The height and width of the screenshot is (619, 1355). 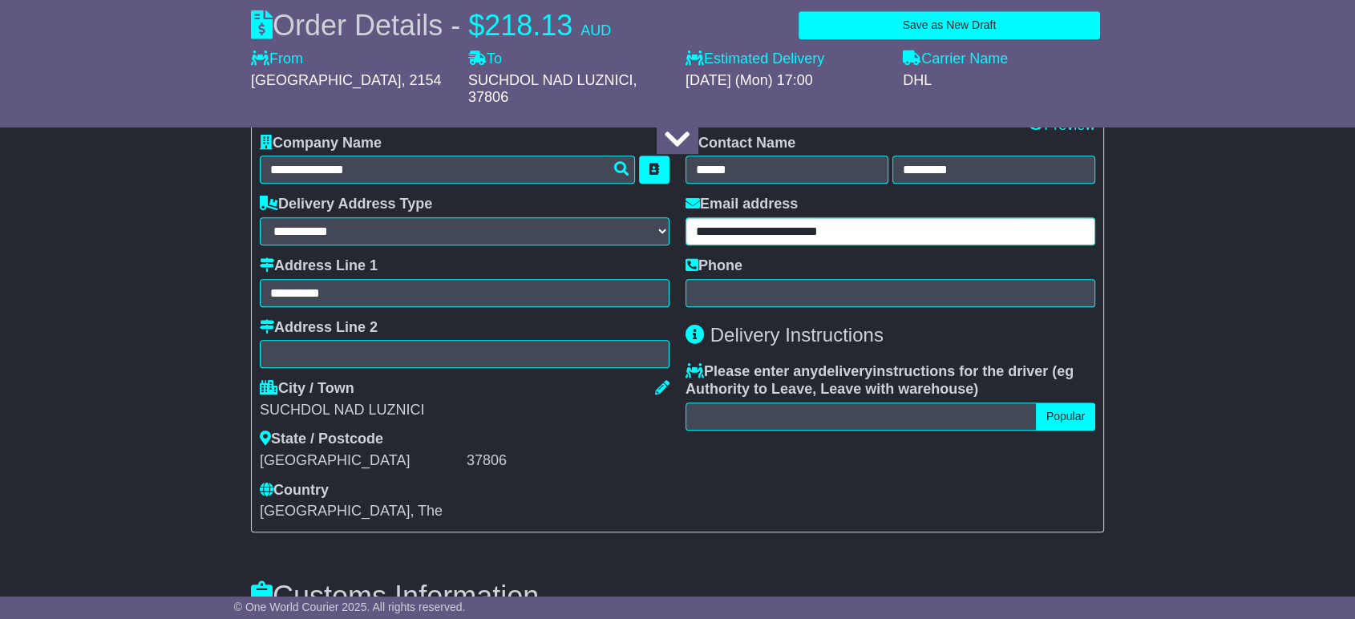 I want to click on label: City / Town, so click(x=307, y=389).